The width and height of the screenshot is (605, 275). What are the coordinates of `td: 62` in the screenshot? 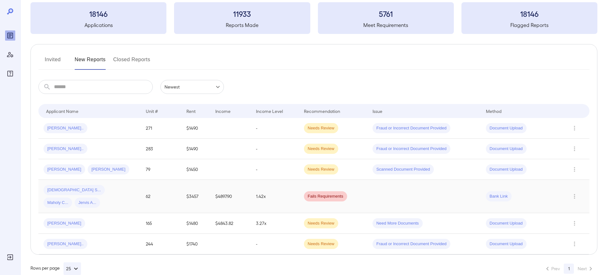 It's located at (161, 196).